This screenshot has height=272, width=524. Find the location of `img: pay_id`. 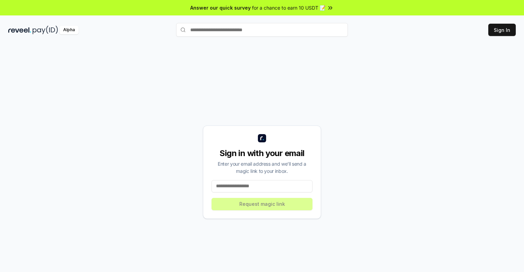

img: pay_id is located at coordinates (45, 30).